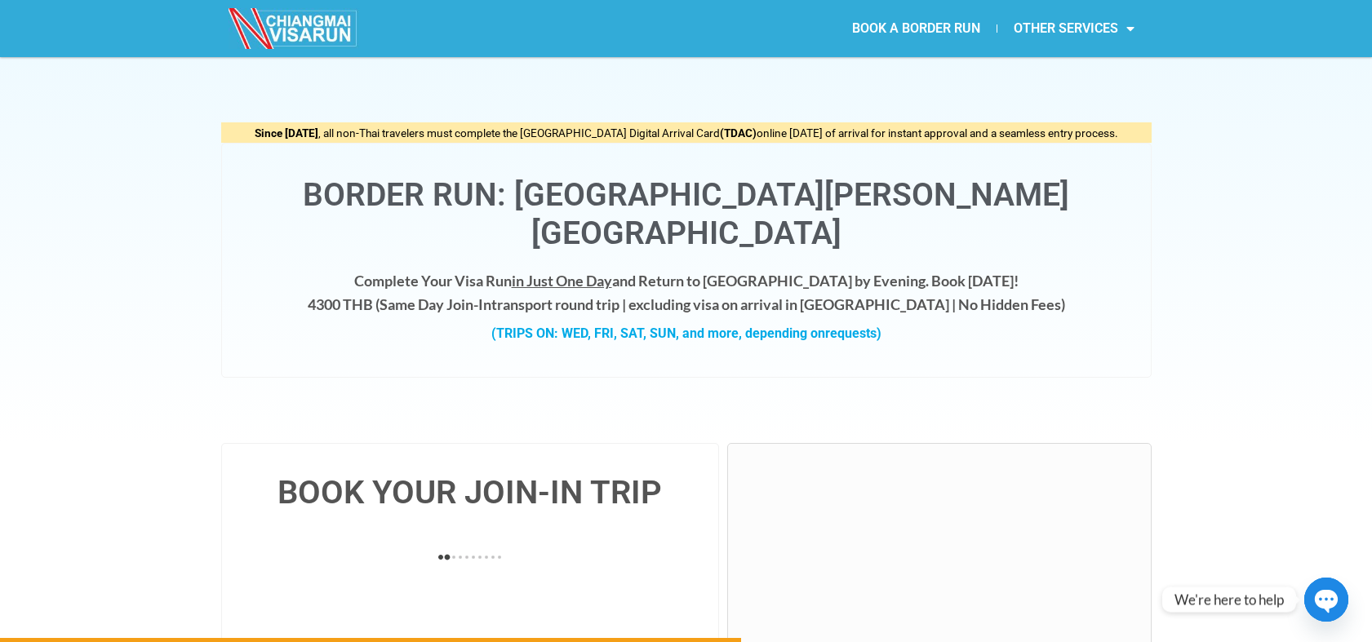 This screenshot has height=642, width=1372. Describe the element at coordinates (686, 333) in the screenshot. I see `strong: (TRIPS ON: WED, FRI, SAT, SUN, and more, depending on` at that location.